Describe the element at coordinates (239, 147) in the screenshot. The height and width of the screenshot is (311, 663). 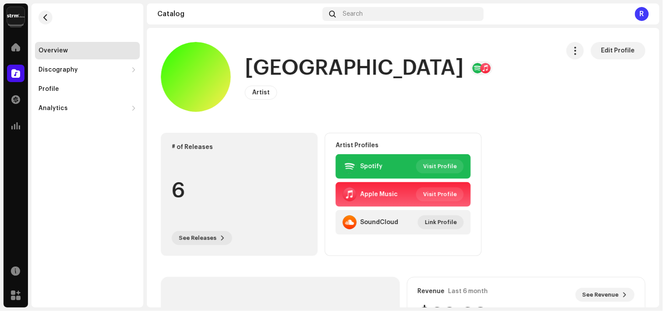
I see `div: # of Releases` at that location.